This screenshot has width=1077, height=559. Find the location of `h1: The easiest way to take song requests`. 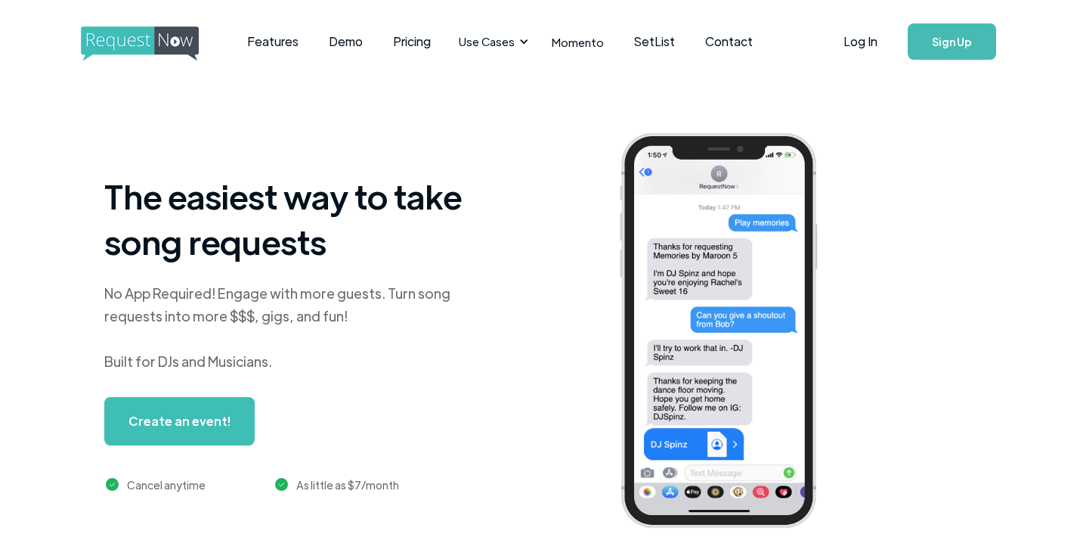

h1: The easiest way to take song requests is located at coordinates (293, 219).